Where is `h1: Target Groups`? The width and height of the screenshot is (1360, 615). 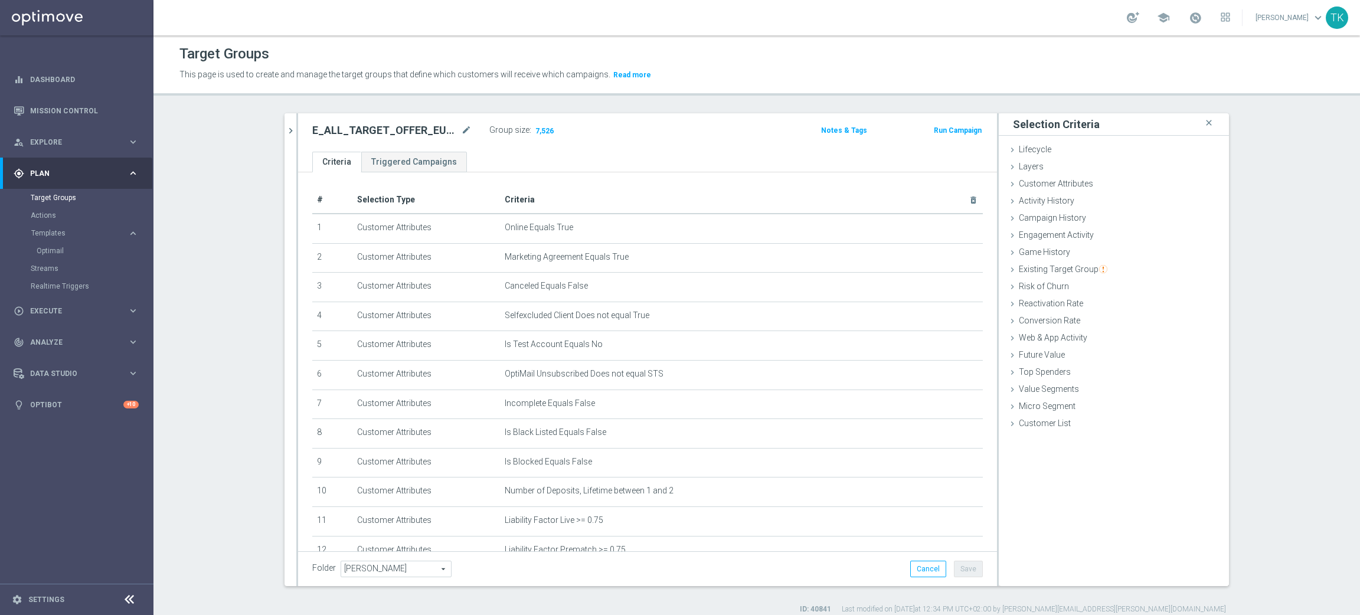
h1: Target Groups is located at coordinates (224, 54).